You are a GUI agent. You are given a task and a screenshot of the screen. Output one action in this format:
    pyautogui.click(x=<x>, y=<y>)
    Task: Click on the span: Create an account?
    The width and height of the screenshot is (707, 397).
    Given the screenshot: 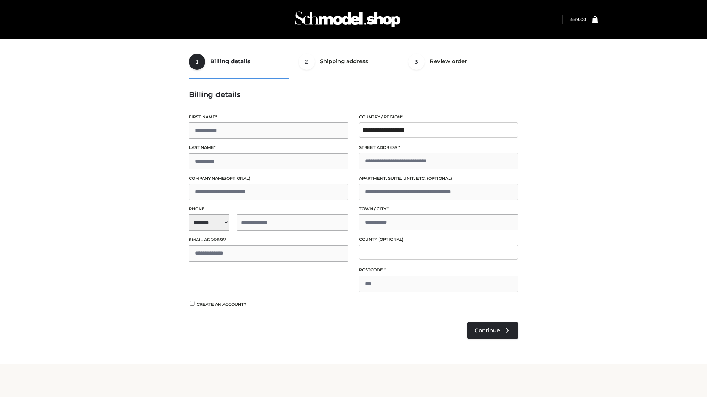 What is the action you would take?
    pyautogui.click(x=221, y=305)
    